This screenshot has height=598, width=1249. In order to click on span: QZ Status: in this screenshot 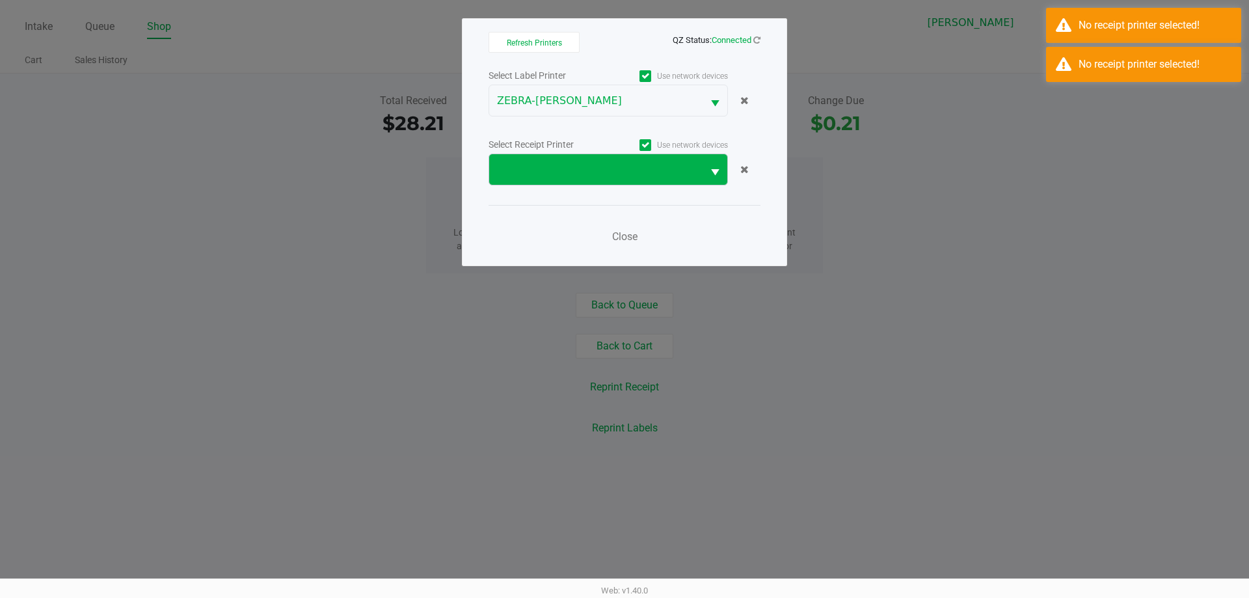, I will do `click(716, 40)`.